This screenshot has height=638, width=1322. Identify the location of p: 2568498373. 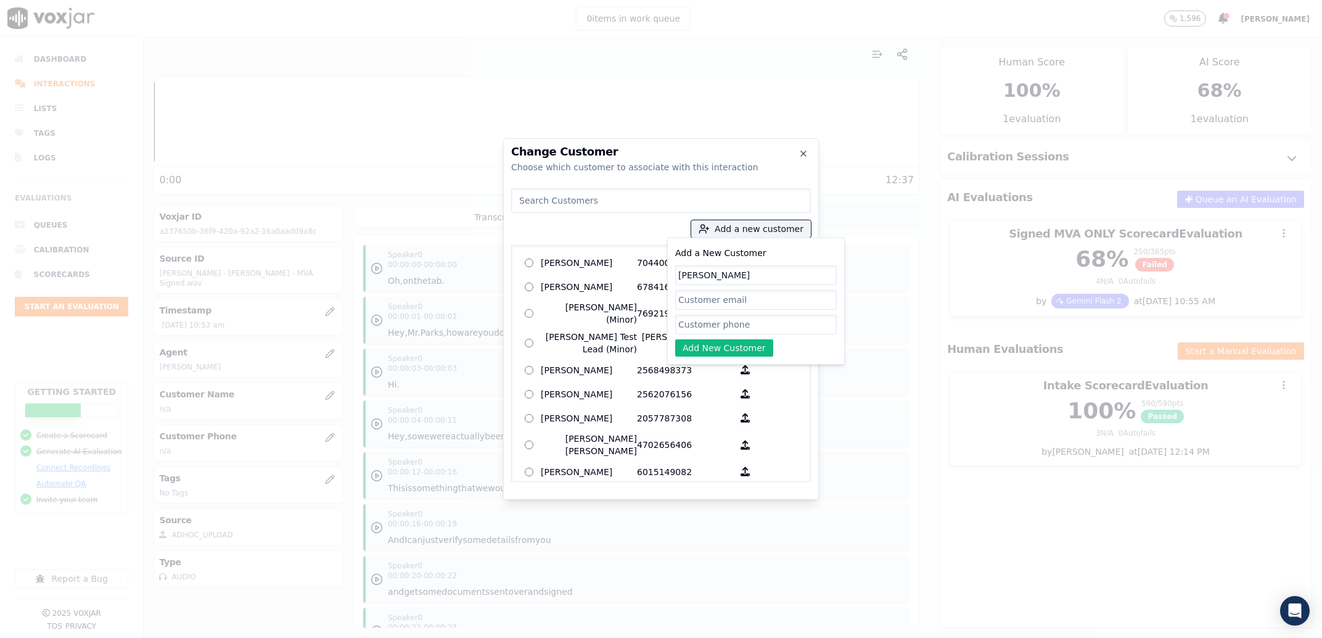
(685, 369).